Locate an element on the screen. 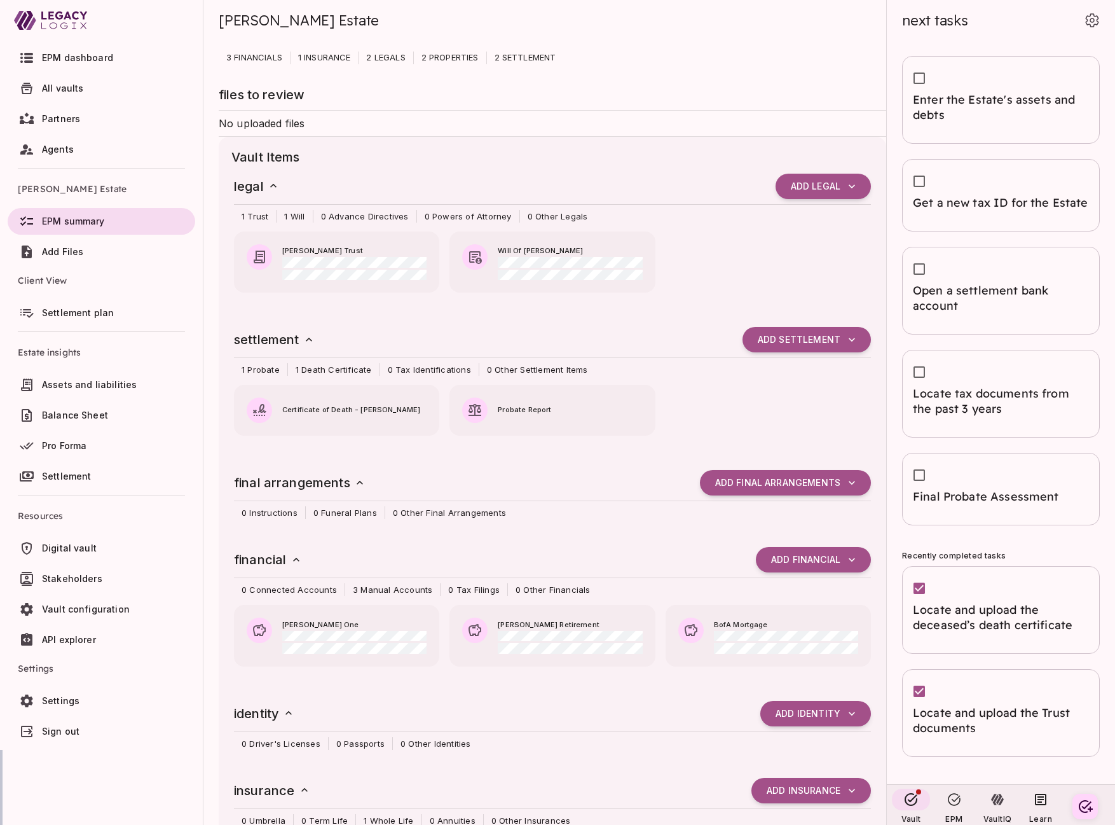 This screenshot has width=1115, height=825. a: EPM summary is located at coordinates (101, 221).